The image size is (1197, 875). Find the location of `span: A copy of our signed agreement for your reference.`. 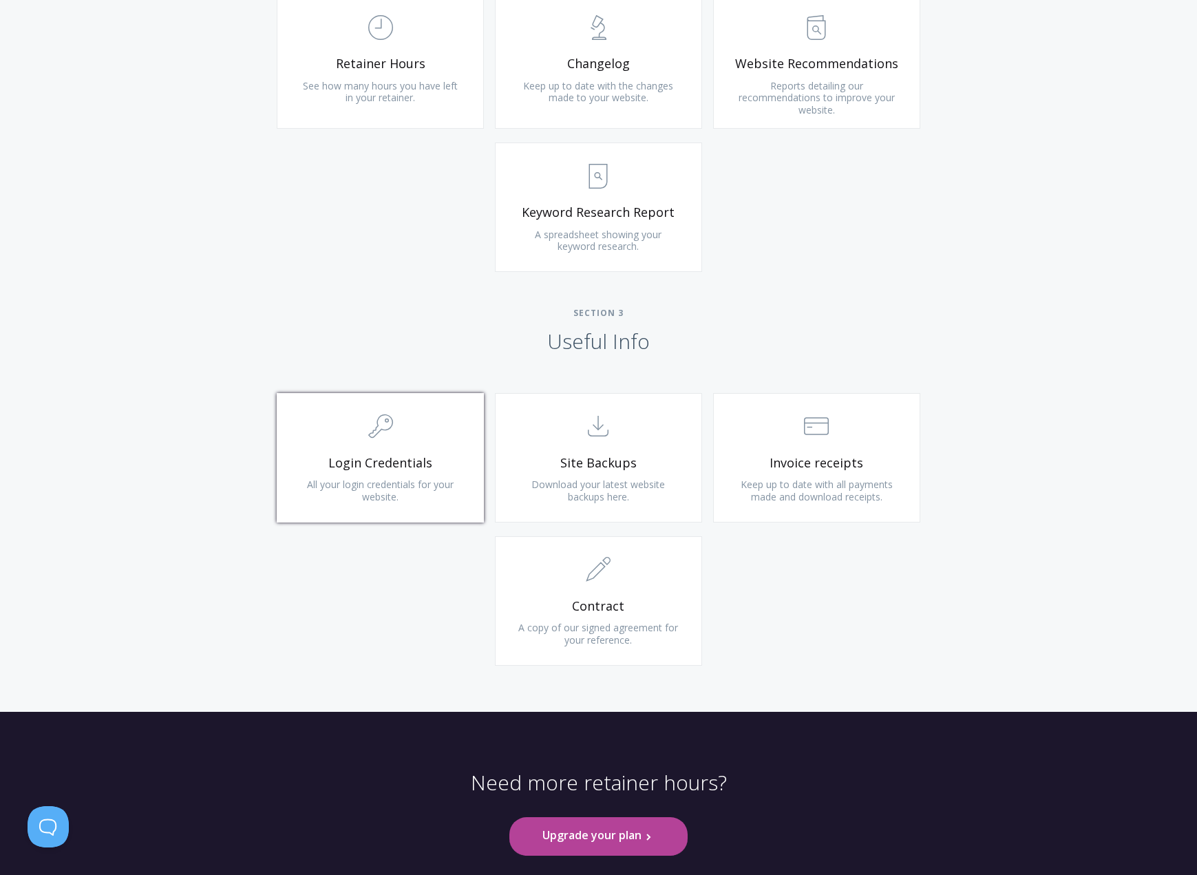

span: A copy of our signed agreement for your reference. is located at coordinates (598, 633).